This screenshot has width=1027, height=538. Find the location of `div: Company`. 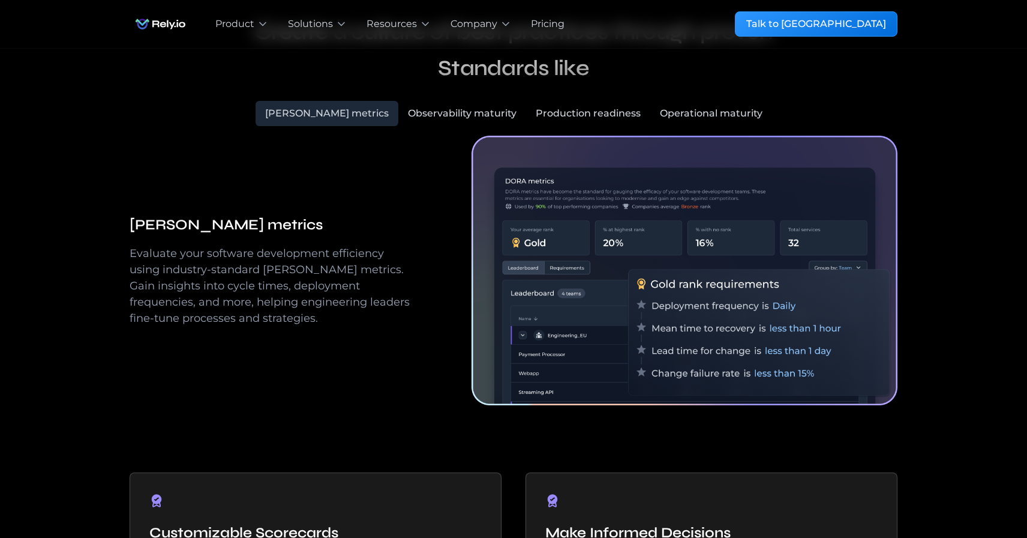

div: Company is located at coordinates (474, 24).